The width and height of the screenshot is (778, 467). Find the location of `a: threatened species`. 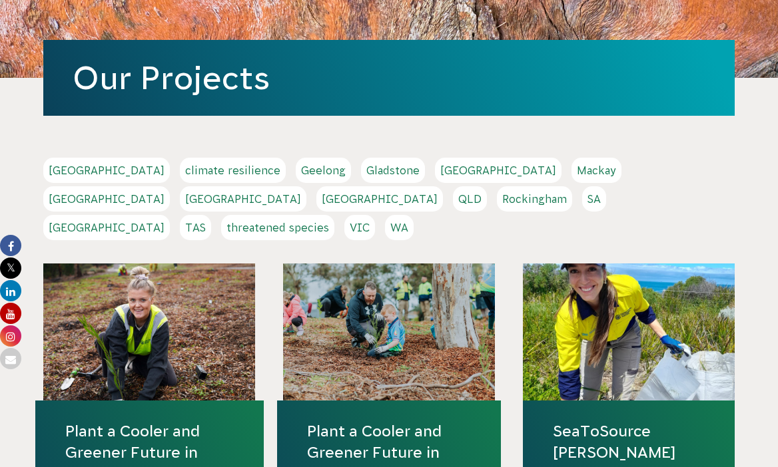

a: threatened species is located at coordinates (278, 228).